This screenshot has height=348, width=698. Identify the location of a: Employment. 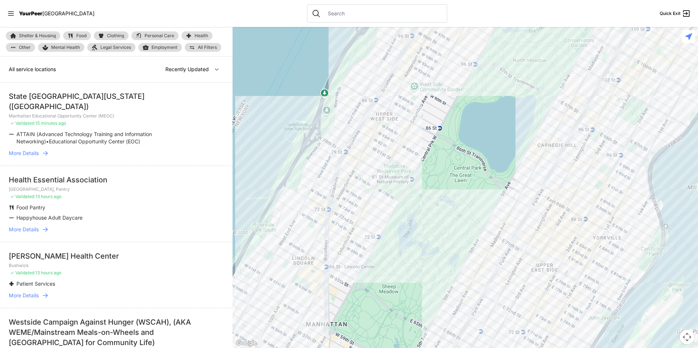
(160, 47).